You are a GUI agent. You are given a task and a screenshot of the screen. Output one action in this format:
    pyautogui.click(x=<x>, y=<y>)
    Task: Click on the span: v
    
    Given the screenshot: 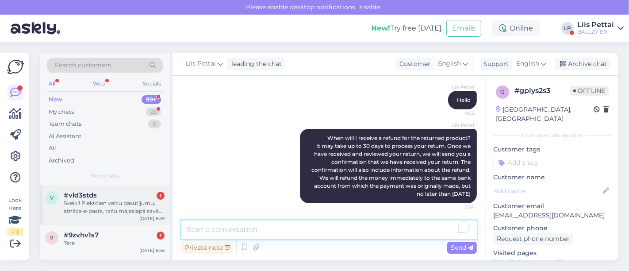 What is the action you would take?
    pyautogui.click(x=52, y=197)
    